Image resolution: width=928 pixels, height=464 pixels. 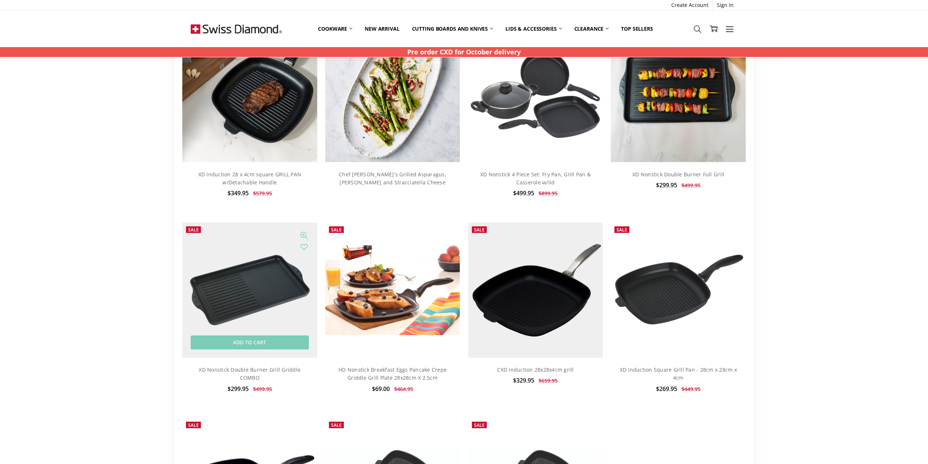 What do you see at coordinates (637, 29) in the screenshot?
I see `a: Top Sellers` at bounding box center [637, 29].